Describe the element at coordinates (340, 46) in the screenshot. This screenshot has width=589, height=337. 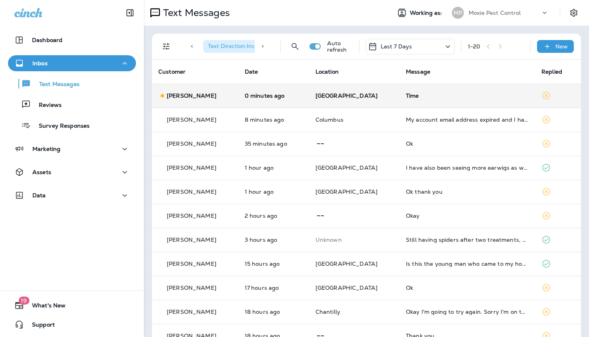
I see `p: Auto refresh` at that location.